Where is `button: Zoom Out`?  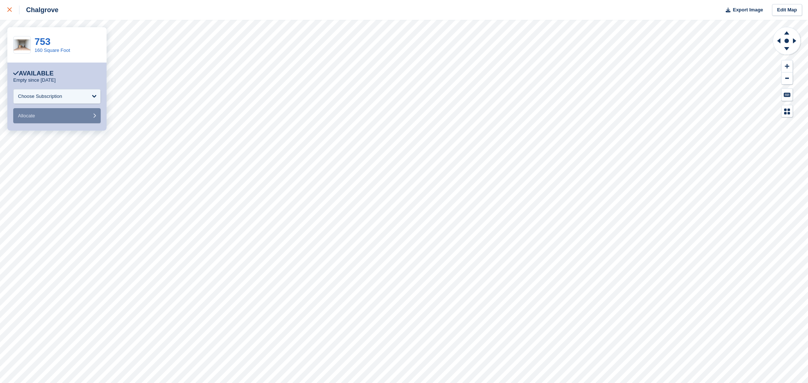 button: Zoom Out is located at coordinates (787, 78).